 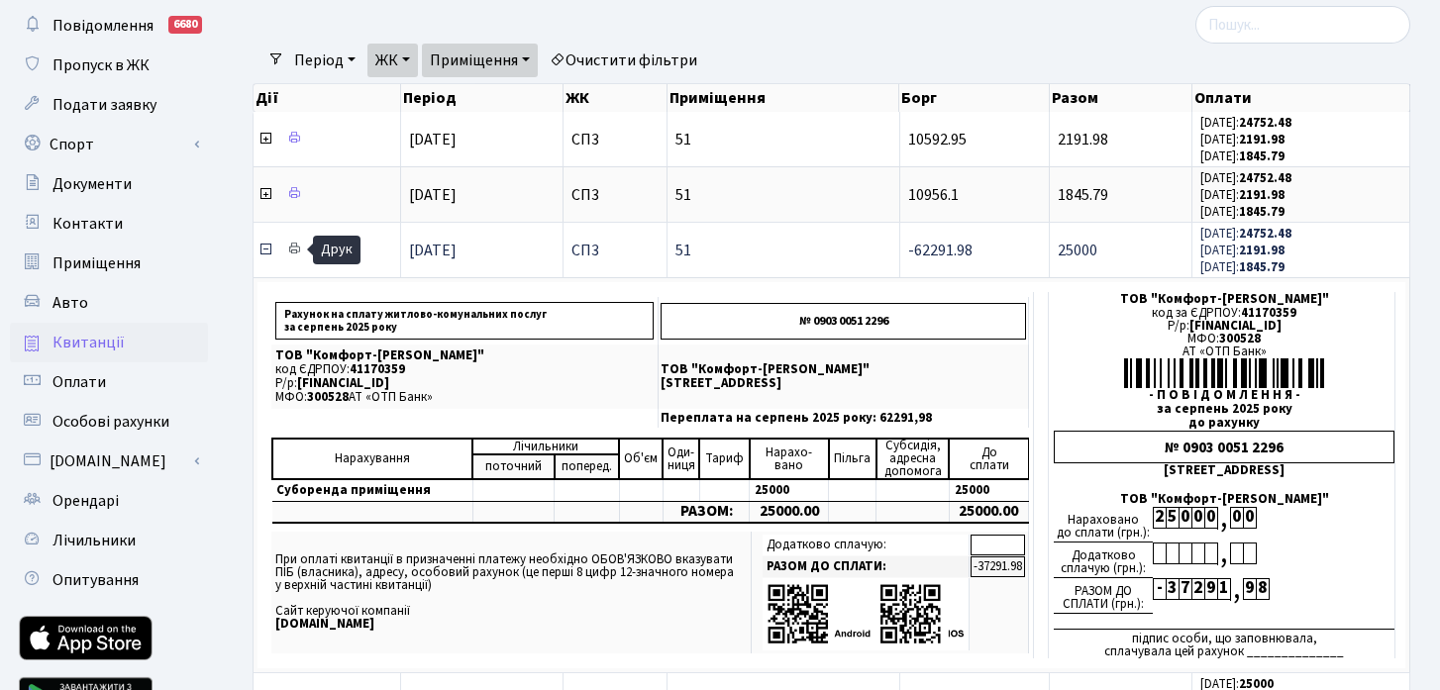 I want to click on div: підпис особи, що заповнювала, сплачувала цей рахунок ______________, so click(x=1224, y=644).